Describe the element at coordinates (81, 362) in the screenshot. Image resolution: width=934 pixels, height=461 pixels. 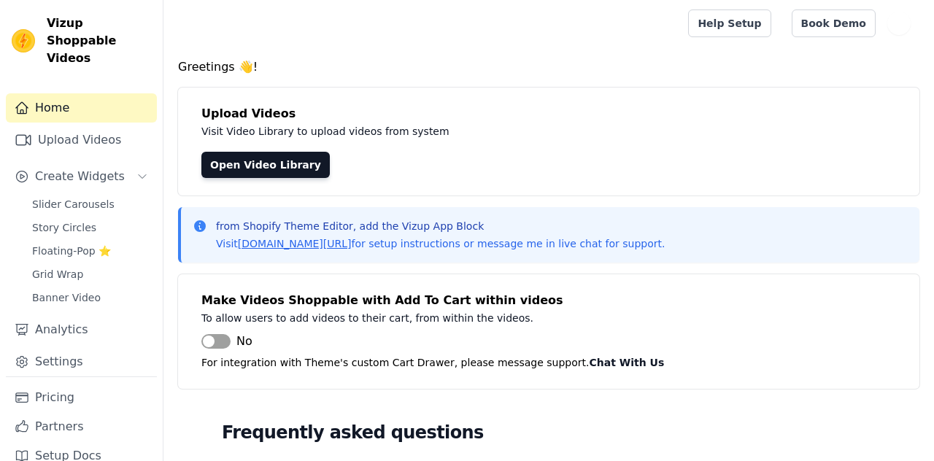
I see `a: Settings` at that location.